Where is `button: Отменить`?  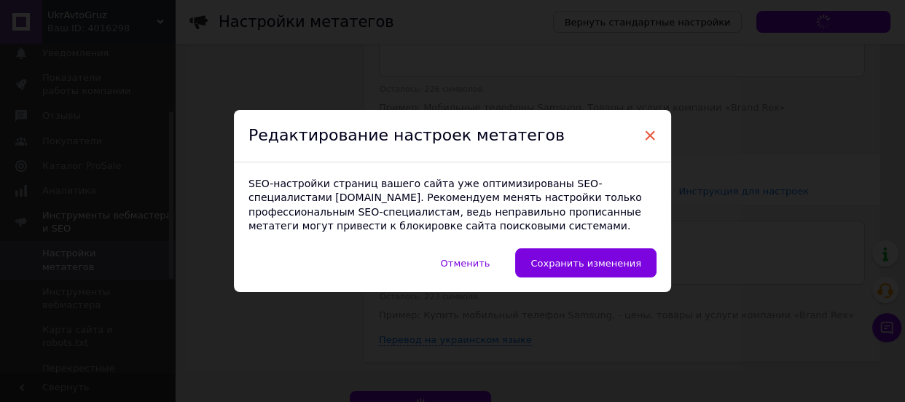
button: Отменить is located at coordinates (465, 263).